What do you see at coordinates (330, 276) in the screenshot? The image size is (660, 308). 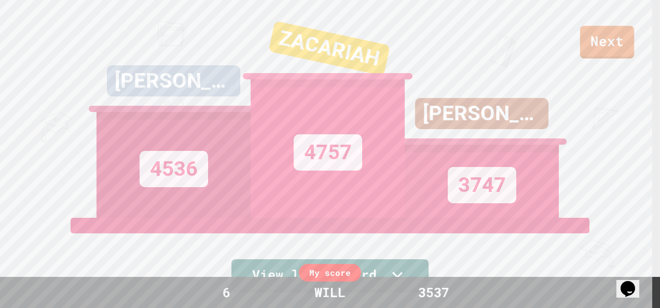 I see `a: View leaderboard` at bounding box center [330, 276].